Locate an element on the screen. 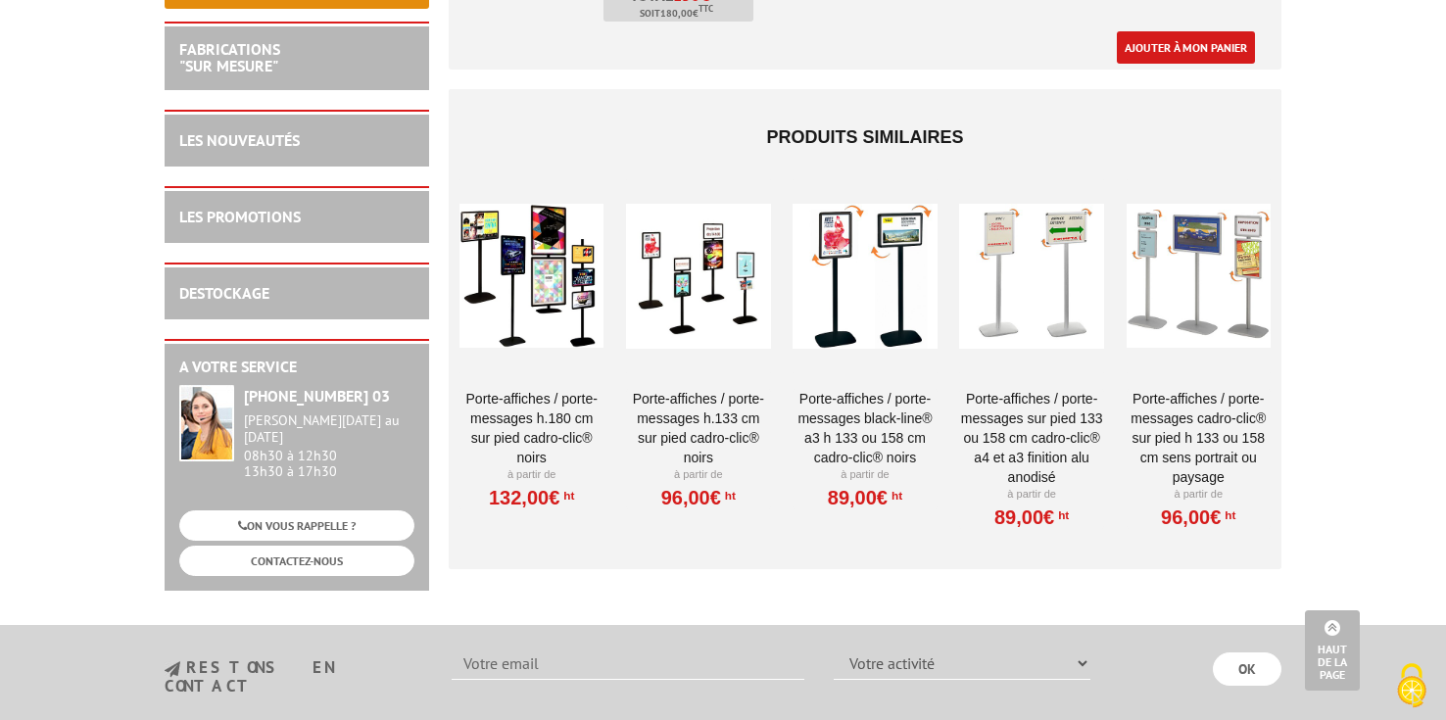 The height and width of the screenshot is (720, 1446). img: widget-service.jpg is located at coordinates (207, 423).